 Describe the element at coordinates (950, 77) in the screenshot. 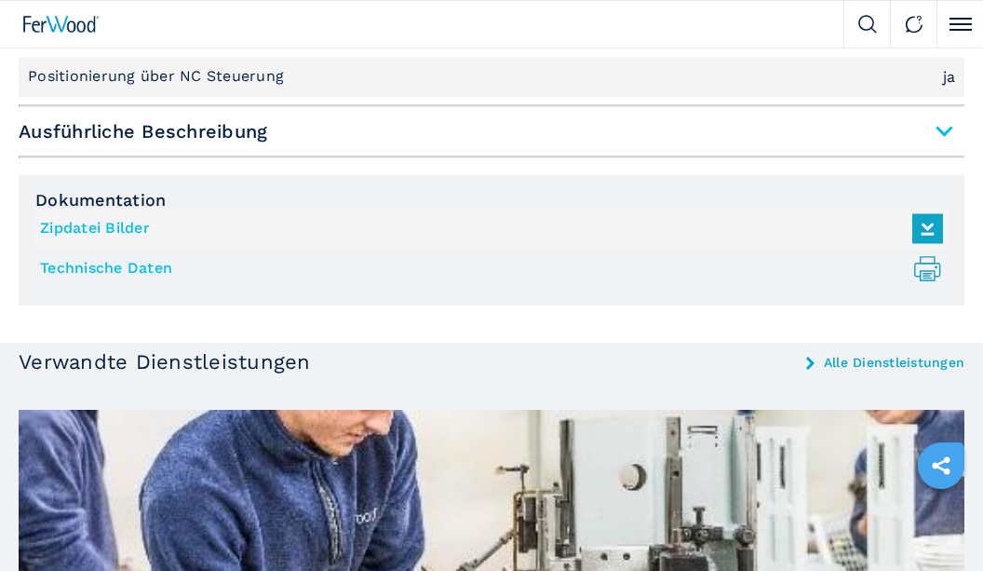

I see `em: ja` at that location.